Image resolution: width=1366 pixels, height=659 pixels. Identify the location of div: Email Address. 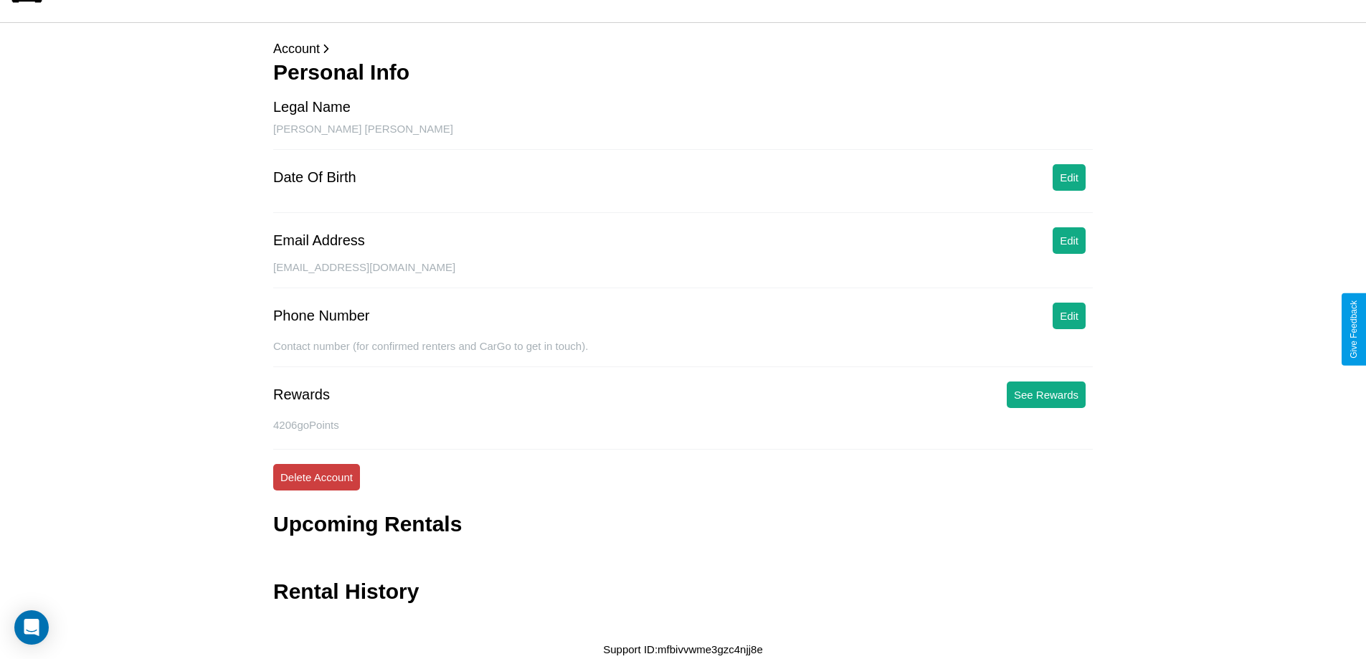
(319, 240).